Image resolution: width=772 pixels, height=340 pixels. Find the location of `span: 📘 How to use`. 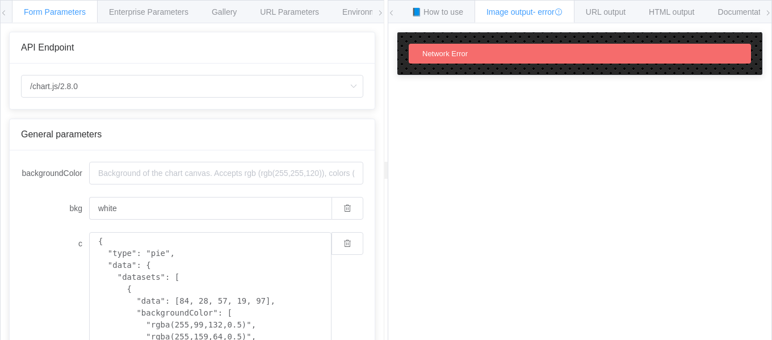

span: 📘 How to use is located at coordinates (437, 12).